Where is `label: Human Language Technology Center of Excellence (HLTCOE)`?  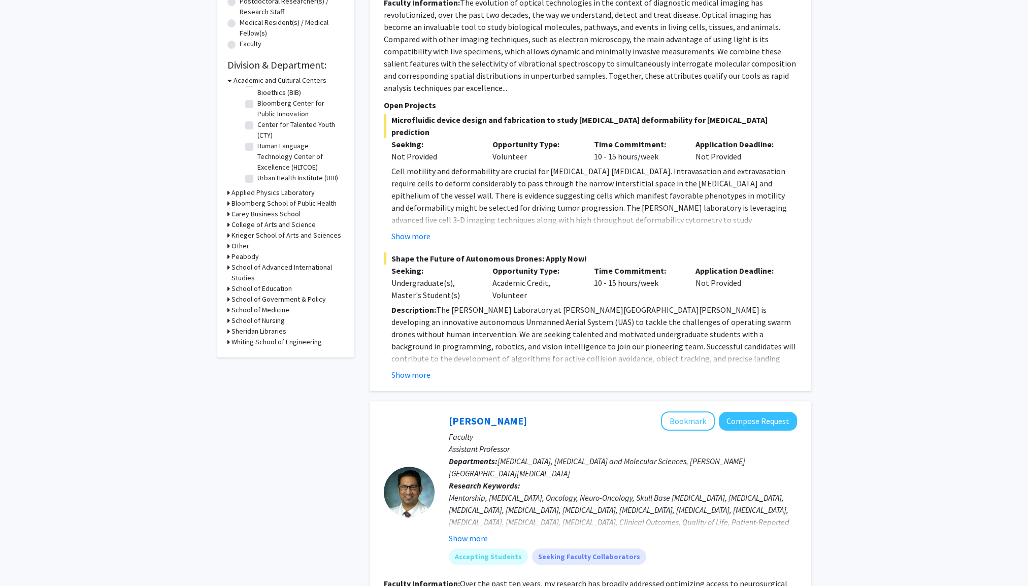
label: Human Language Technology Center of Excellence (HLTCOE) is located at coordinates (300, 156).